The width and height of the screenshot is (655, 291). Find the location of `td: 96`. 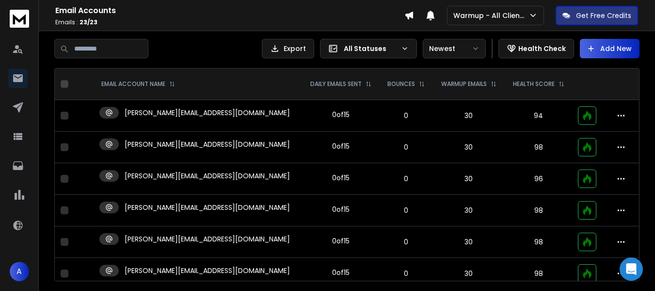

td: 96 is located at coordinates (539, 179).